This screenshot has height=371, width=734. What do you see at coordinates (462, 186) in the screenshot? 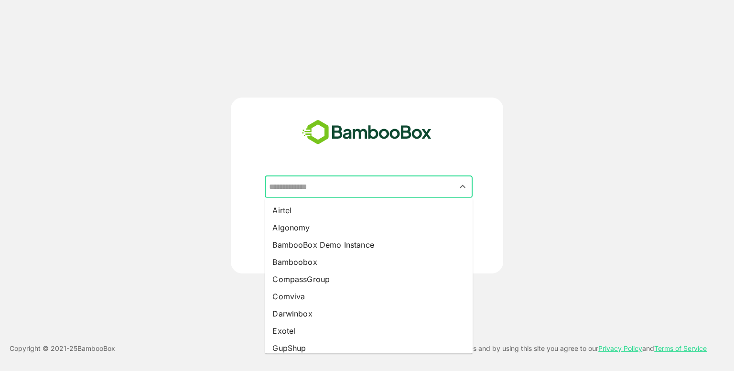
I see `button: Close` at bounding box center [462, 186].